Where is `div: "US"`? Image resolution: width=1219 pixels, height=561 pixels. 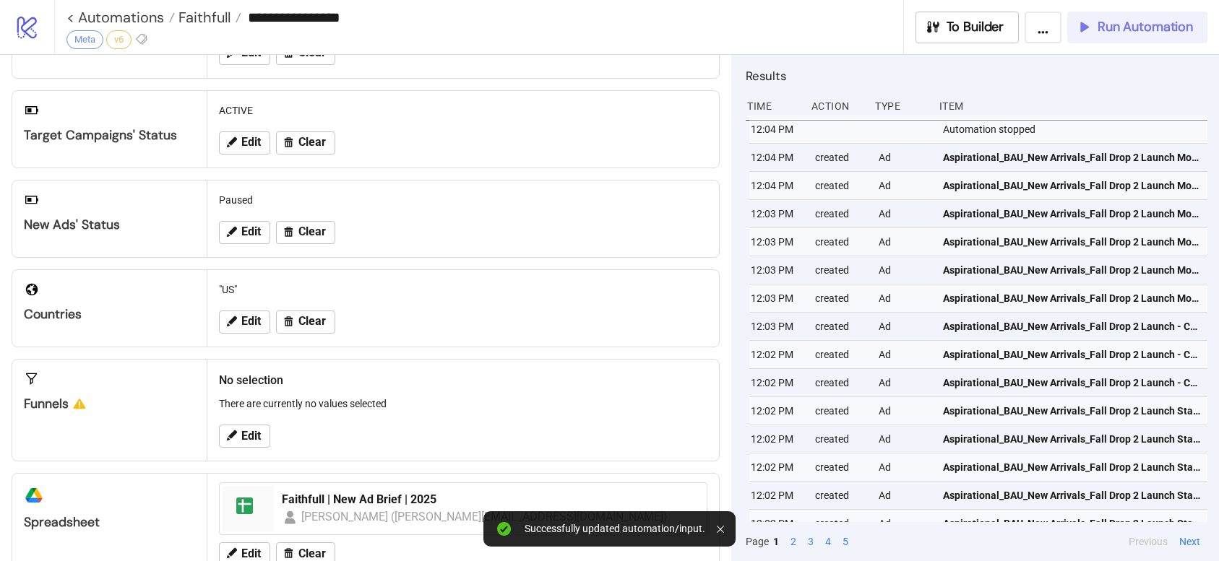
div: "US" is located at coordinates (463, 290).